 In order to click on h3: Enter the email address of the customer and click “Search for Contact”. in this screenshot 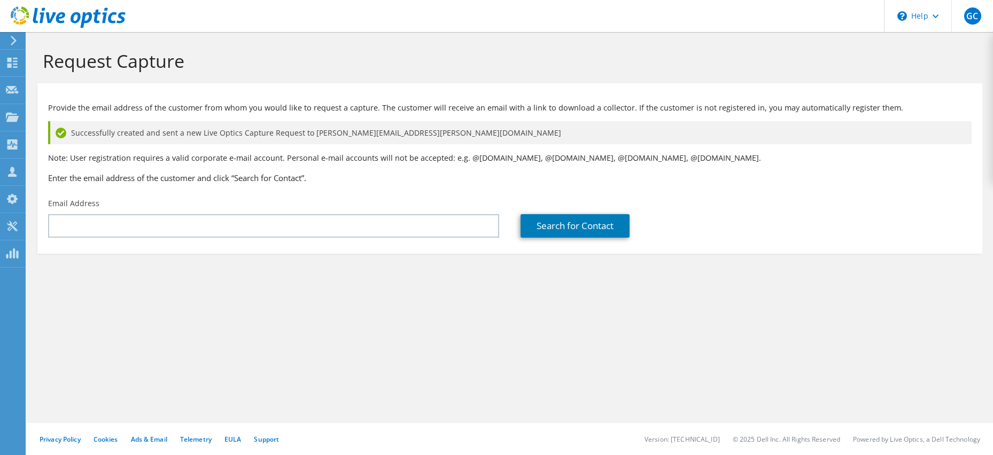, I will do `click(510, 178)`.